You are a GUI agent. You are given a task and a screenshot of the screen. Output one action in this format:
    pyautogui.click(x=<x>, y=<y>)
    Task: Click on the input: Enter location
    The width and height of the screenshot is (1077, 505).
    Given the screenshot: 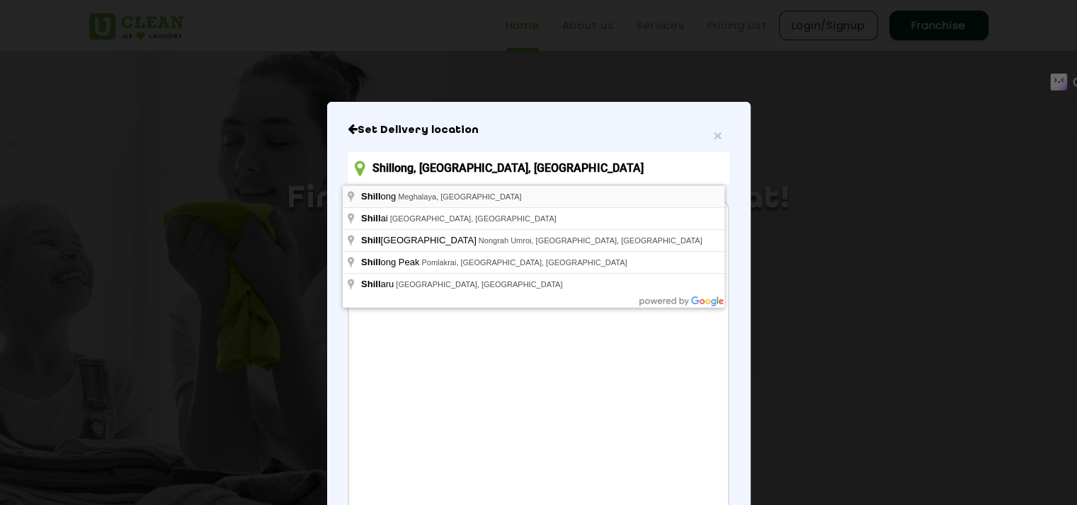 What is the action you would take?
    pyautogui.click(x=538, y=168)
    